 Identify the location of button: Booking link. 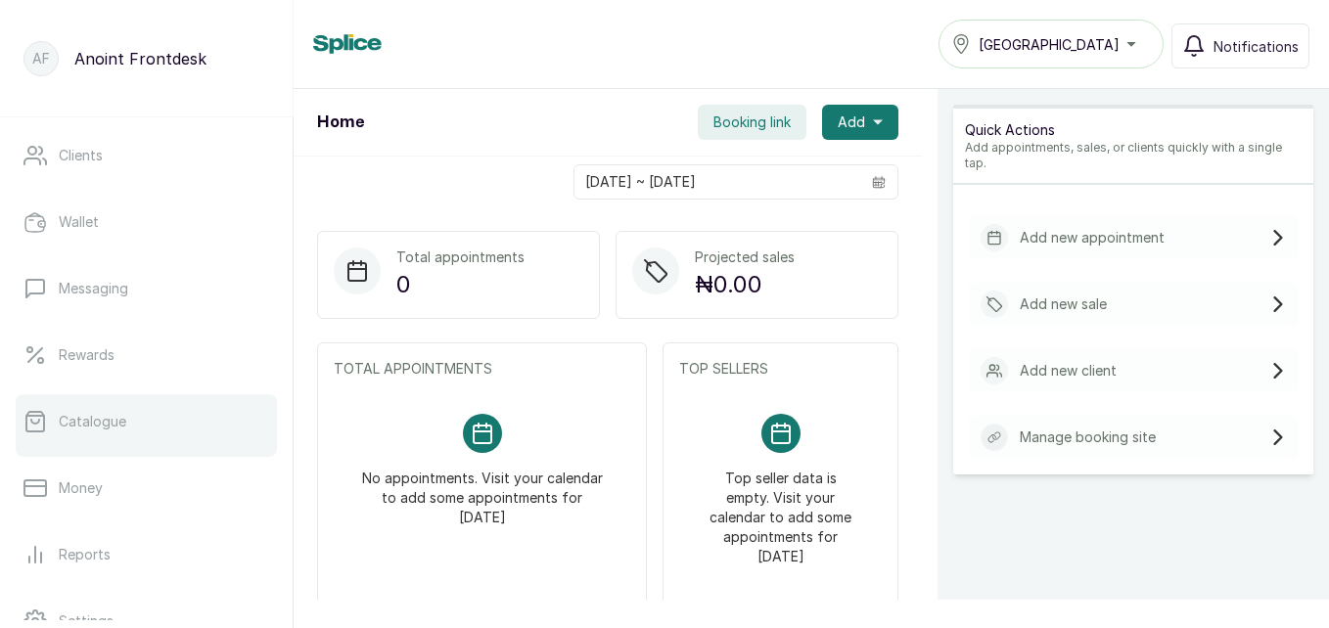
(752, 122).